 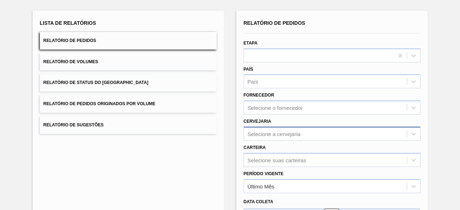 What do you see at coordinates (275, 108) in the screenshot?
I see `div: Selecione o fornecedor` at bounding box center [275, 108].